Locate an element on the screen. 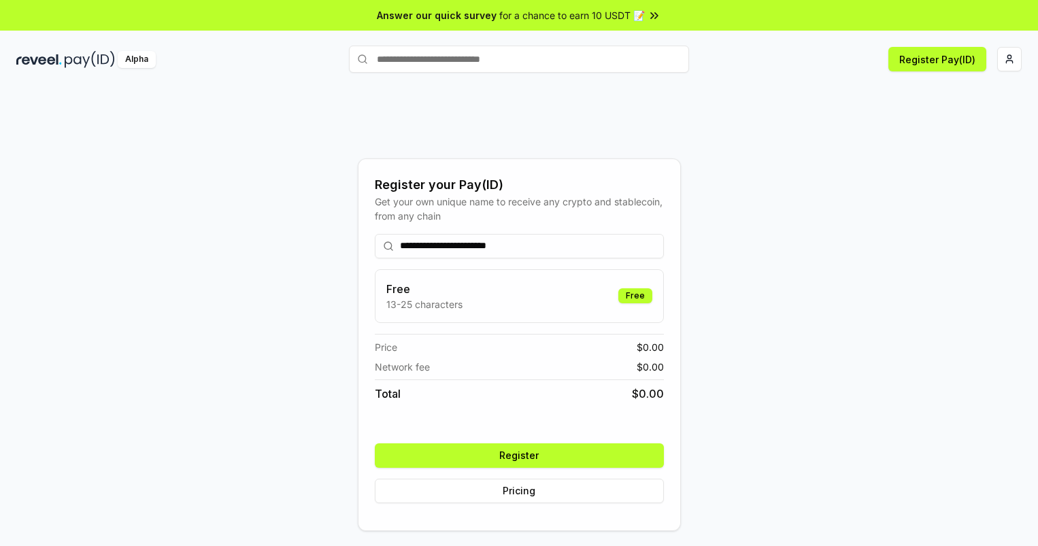  span: Price is located at coordinates (386, 347).